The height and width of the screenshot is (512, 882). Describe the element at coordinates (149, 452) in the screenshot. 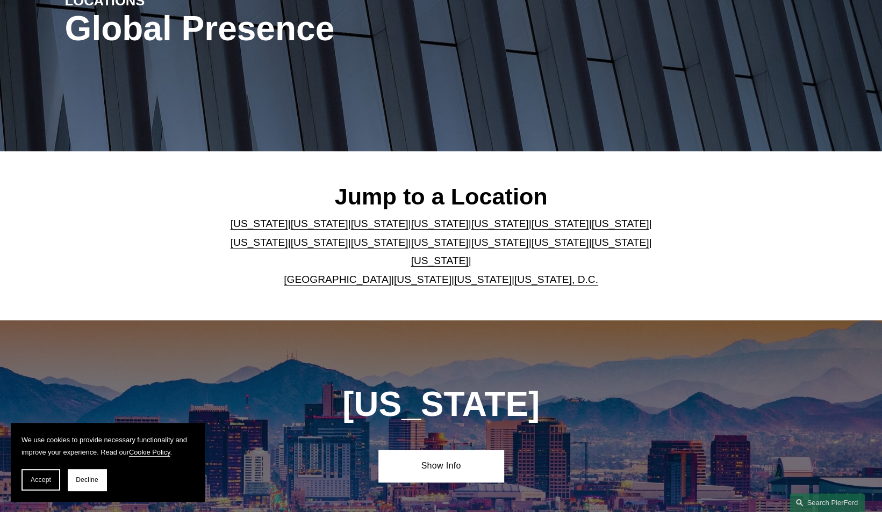

I see `a: Cookie Policy` at that location.